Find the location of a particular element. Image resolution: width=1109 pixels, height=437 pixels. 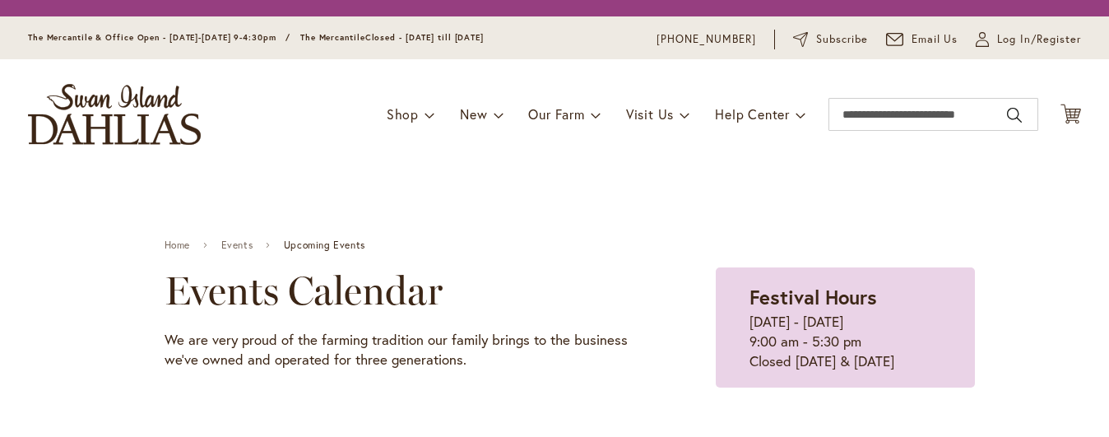

span: Upcoming Events is located at coordinates (324, 245).